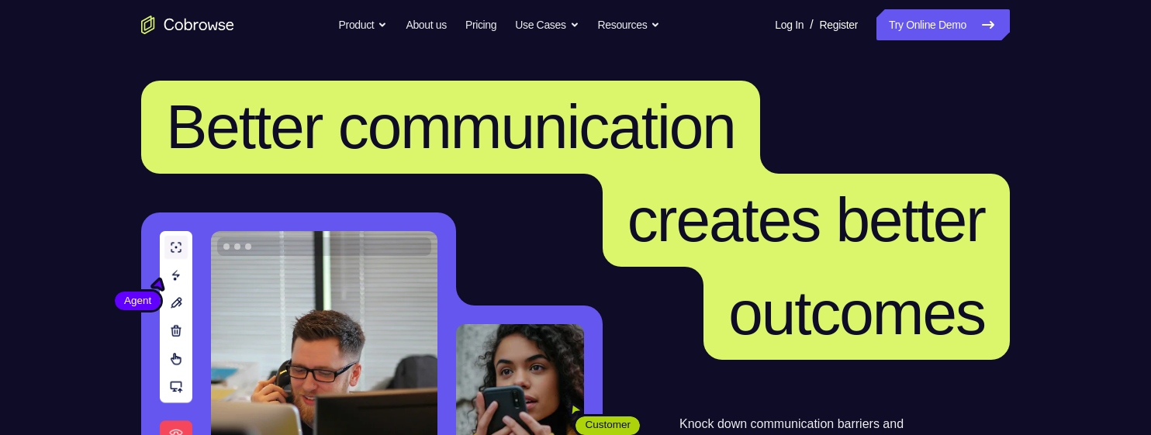  What do you see at coordinates (481, 25) in the screenshot?
I see `a: Pricing` at bounding box center [481, 25].